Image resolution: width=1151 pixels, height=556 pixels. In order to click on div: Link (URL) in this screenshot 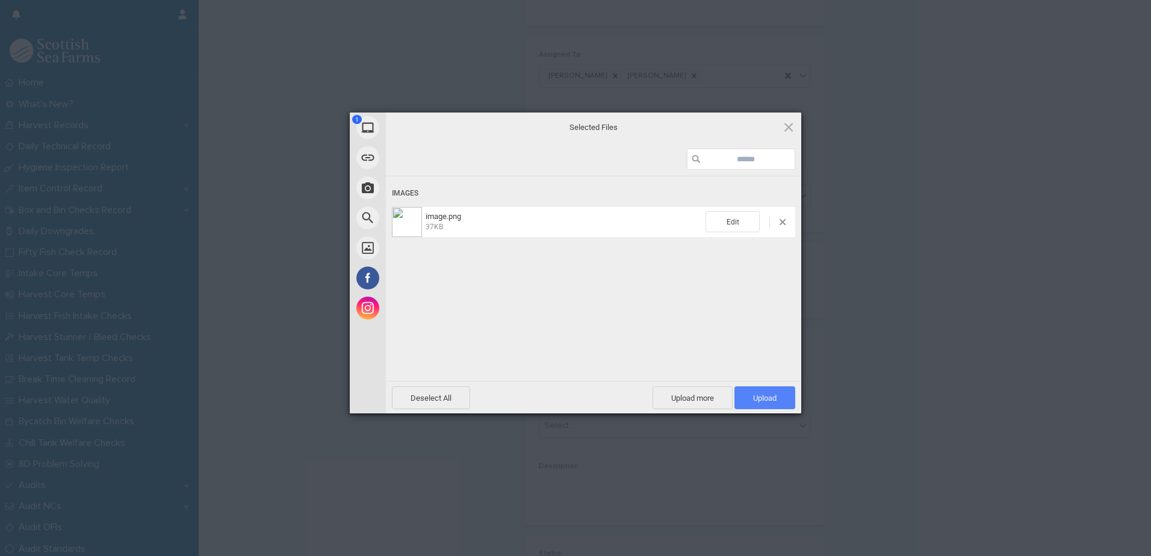, I will do `click(422, 158)`.